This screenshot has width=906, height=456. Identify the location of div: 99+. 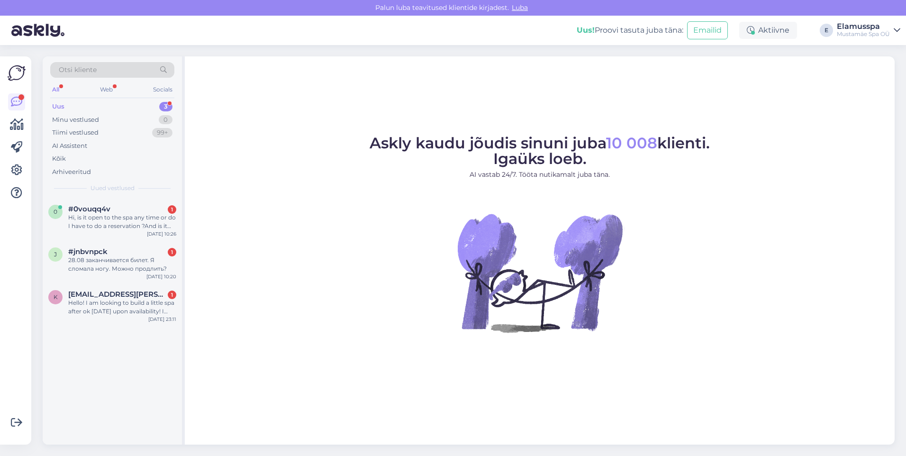
(162, 133).